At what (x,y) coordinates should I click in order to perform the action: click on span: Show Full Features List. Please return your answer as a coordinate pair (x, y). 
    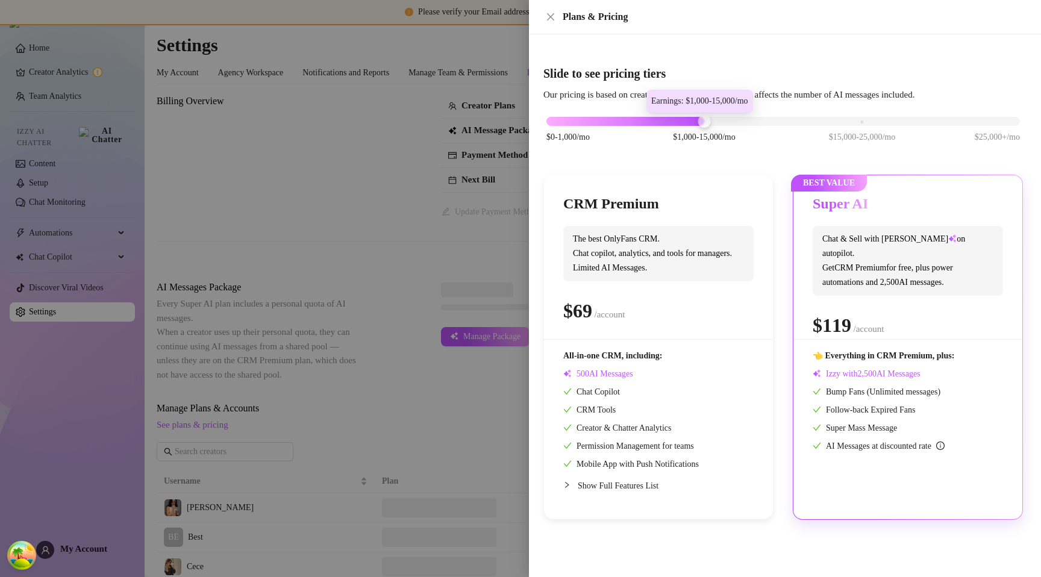
    Looking at the image, I should click on (618, 486).